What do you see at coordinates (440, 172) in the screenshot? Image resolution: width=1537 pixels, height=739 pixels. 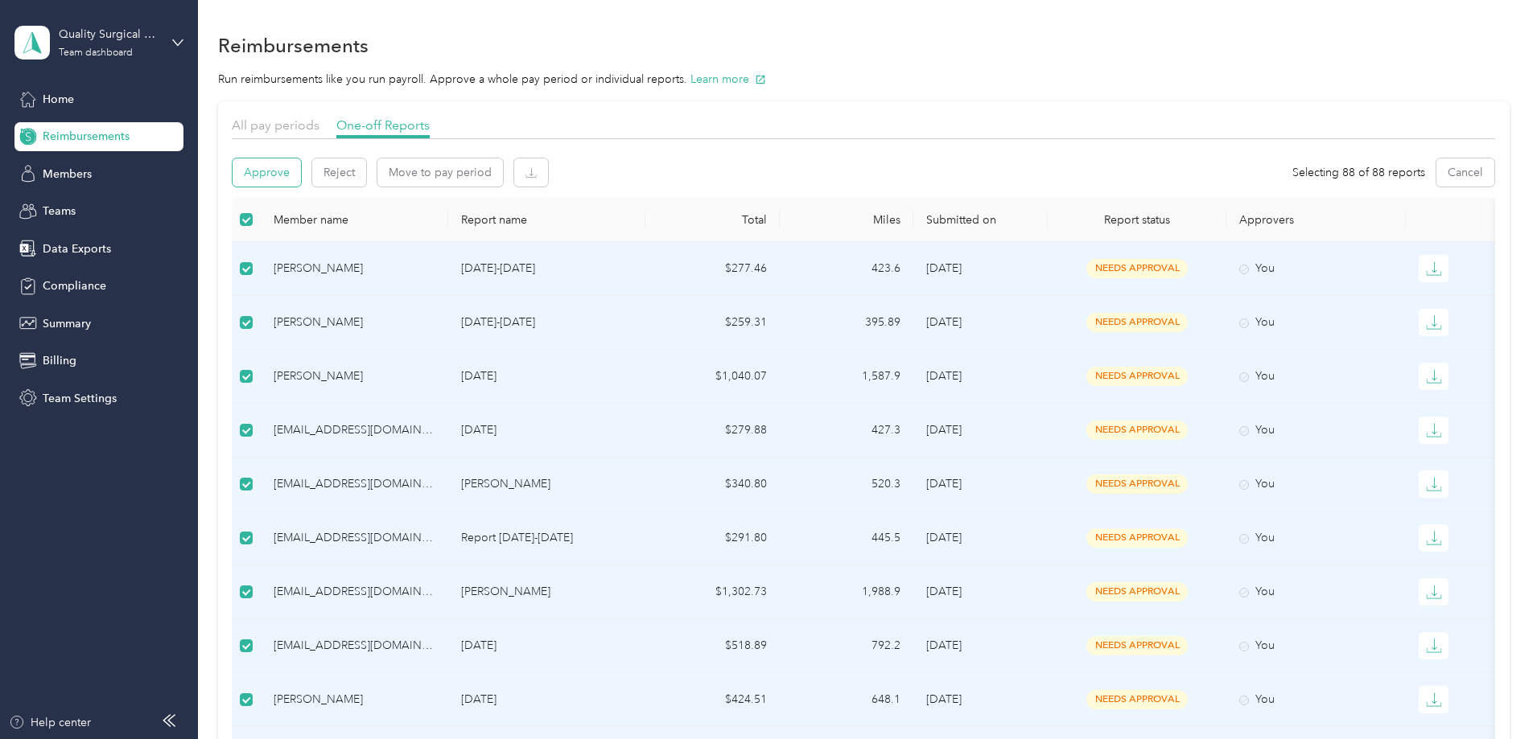 I see `button: Move to pay period` at bounding box center [440, 172].